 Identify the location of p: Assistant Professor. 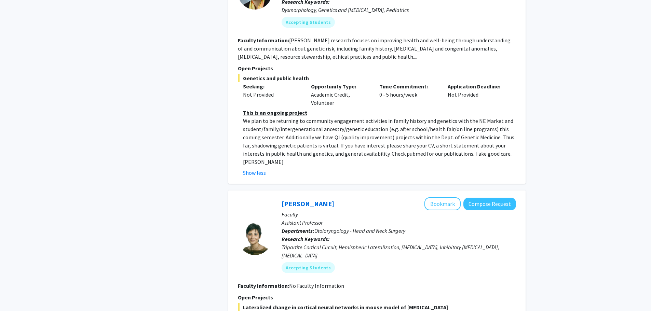
(399, 223).